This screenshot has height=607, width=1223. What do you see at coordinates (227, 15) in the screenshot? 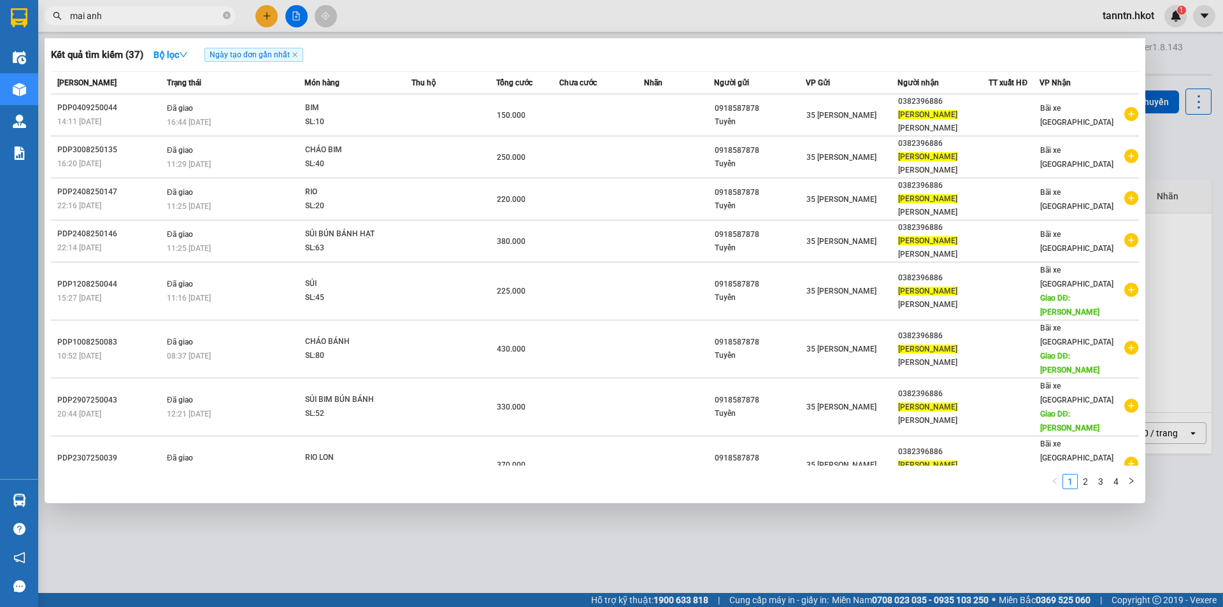
I see `span: close-circle` at bounding box center [227, 15].